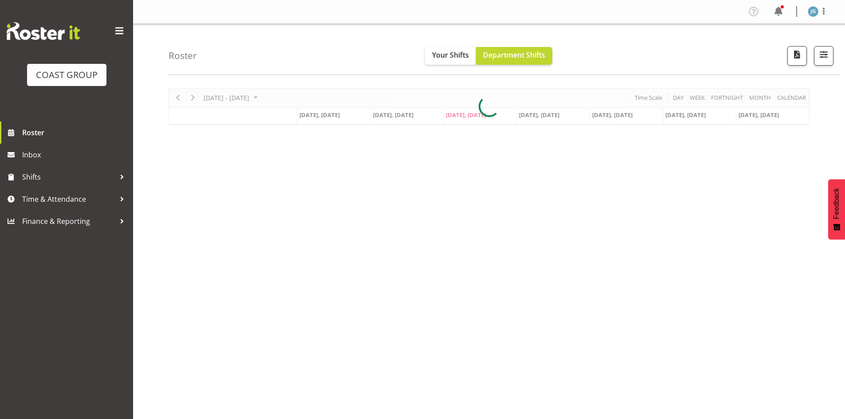 This screenshot has height=419, width=845. I want to click on span: Your Shifts, so click(450, 55).